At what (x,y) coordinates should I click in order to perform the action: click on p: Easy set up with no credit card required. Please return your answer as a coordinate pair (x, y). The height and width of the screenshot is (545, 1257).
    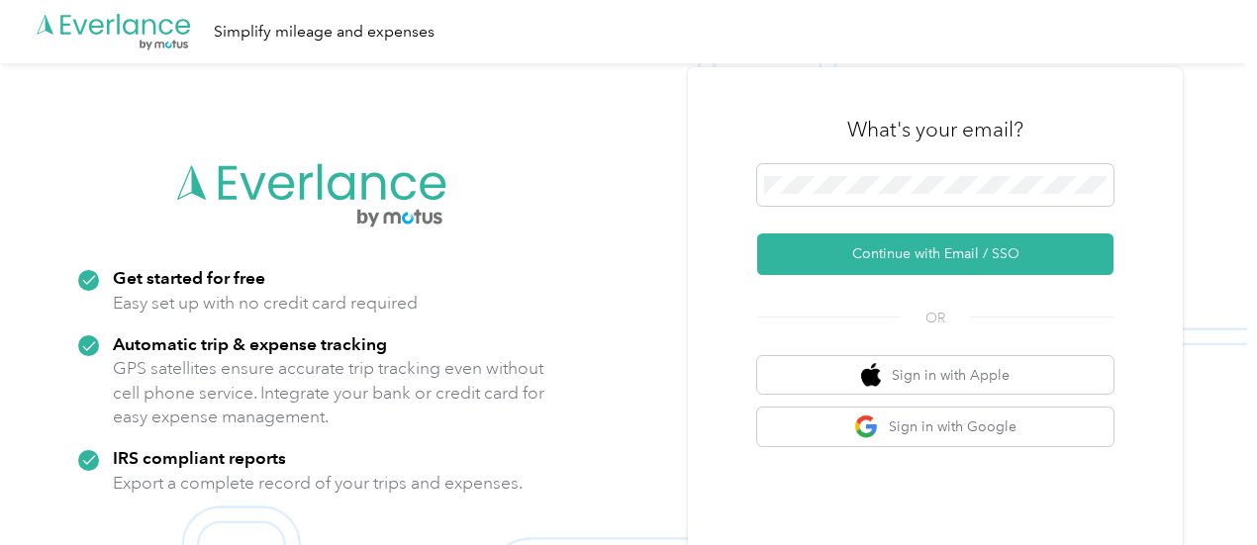
    Looking at the image, I should click on (265, 303).